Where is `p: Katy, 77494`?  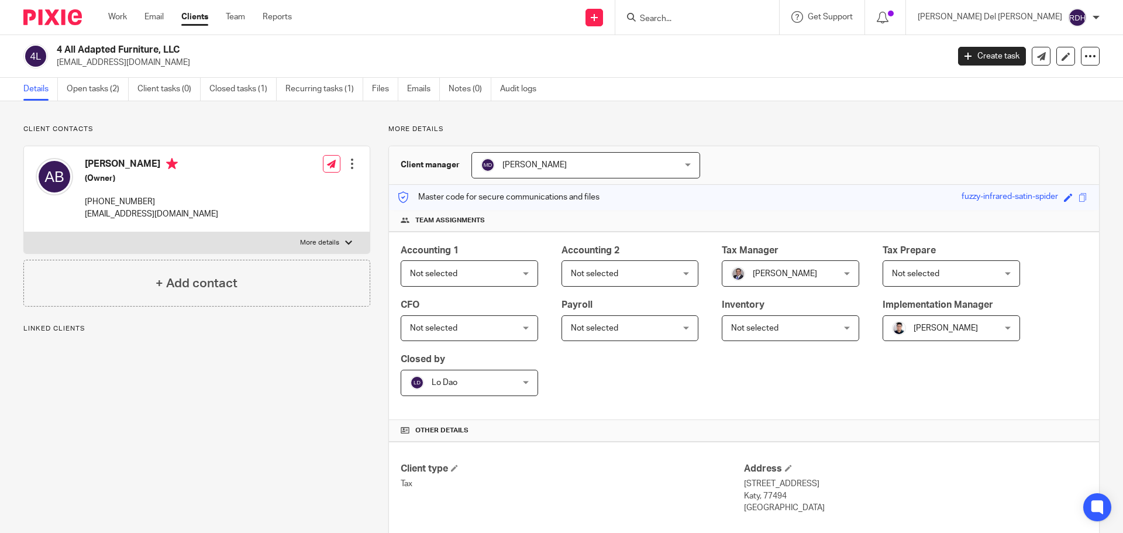 p: Katy, 77494 is located at coordinates (915, 496).